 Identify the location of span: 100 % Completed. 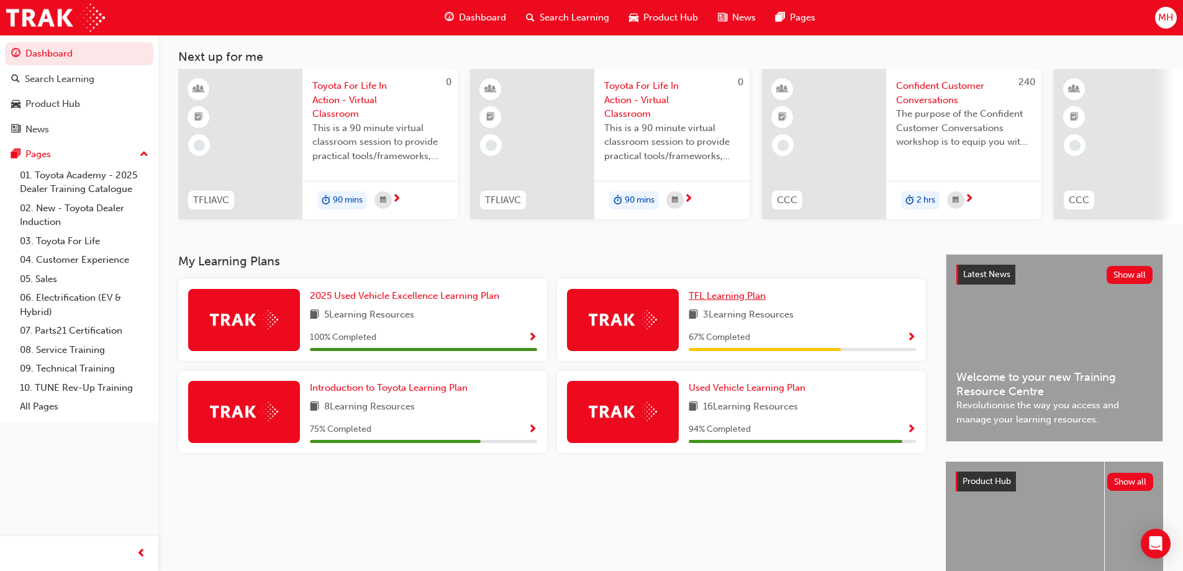
(343, 337).